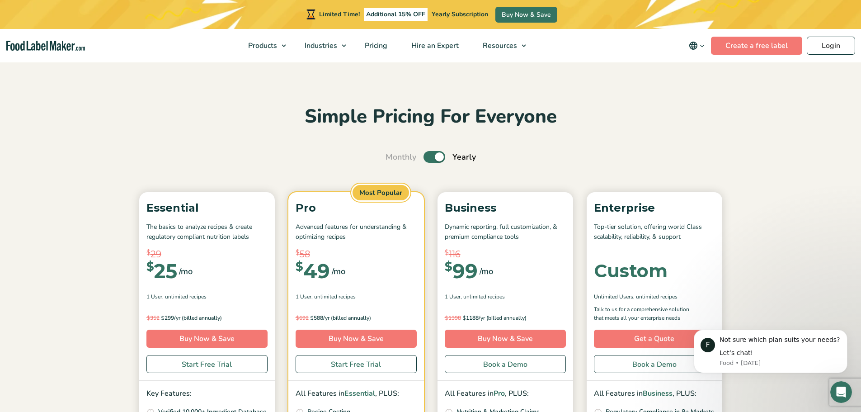  What do you see at coordinates (505, 208) in the screenshot?
I see `p: Business` at bounding box center [505, 208].